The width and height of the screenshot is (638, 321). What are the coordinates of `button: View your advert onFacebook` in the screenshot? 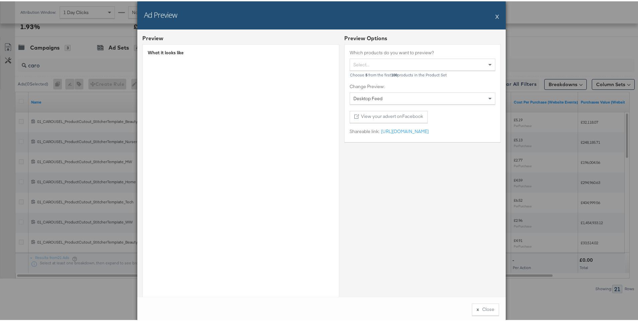 It's located at (389, 116).